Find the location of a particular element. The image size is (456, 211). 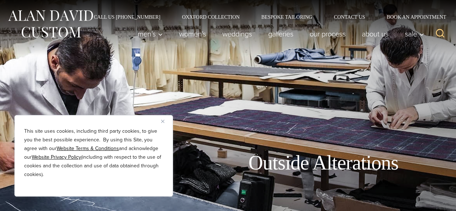

a: Website Terms & Conditions is located at coordinates (88, 148).